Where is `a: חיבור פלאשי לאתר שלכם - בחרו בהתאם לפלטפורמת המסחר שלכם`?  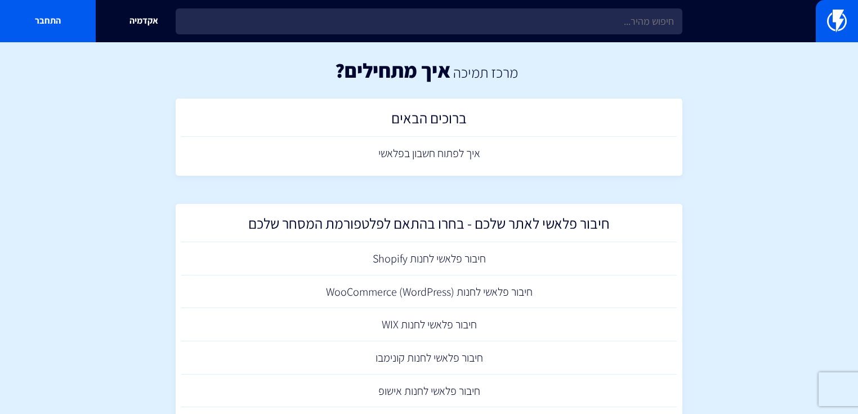 a: חיבור פלאשי לאתר שלכם - בחרו בהתאם לפלטפורמת המסחר שלכם is located at coordinates (429, 226).